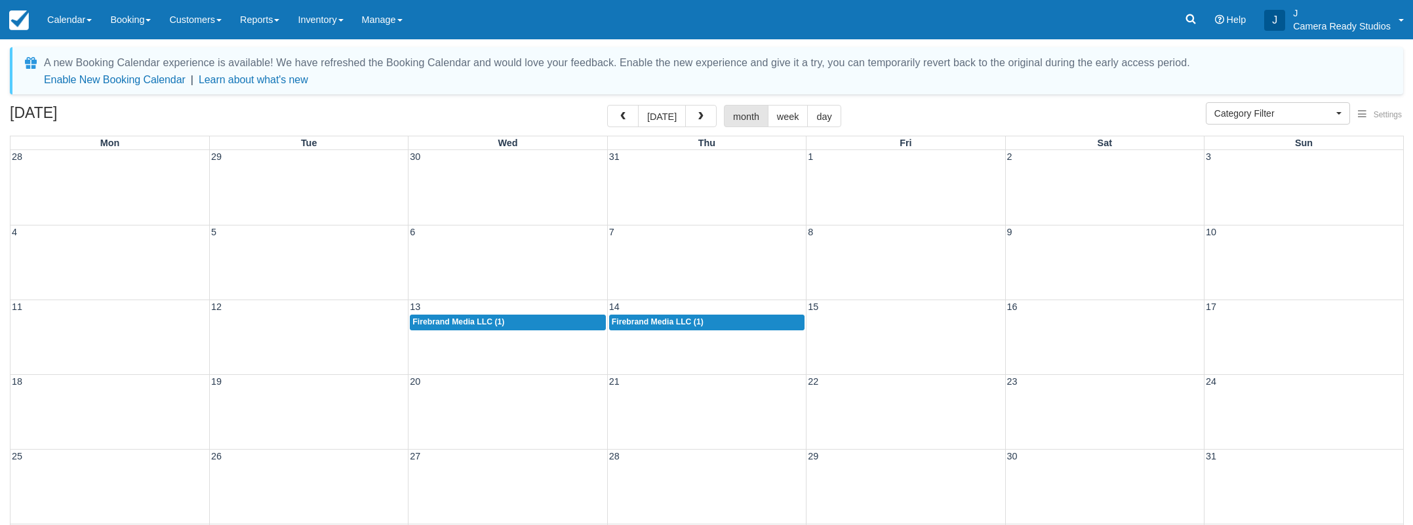 The image size is (1413, 525). Describe the element at coordinates (17, 382) in the screenshot. I see `span: 18` at that location.